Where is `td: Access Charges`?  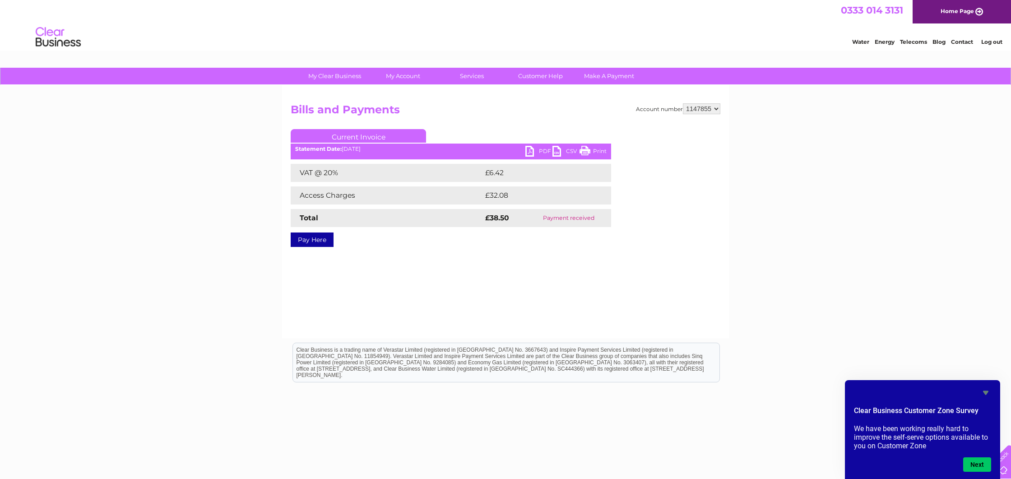
td: Access Charges is located at coordinates (387, 195).